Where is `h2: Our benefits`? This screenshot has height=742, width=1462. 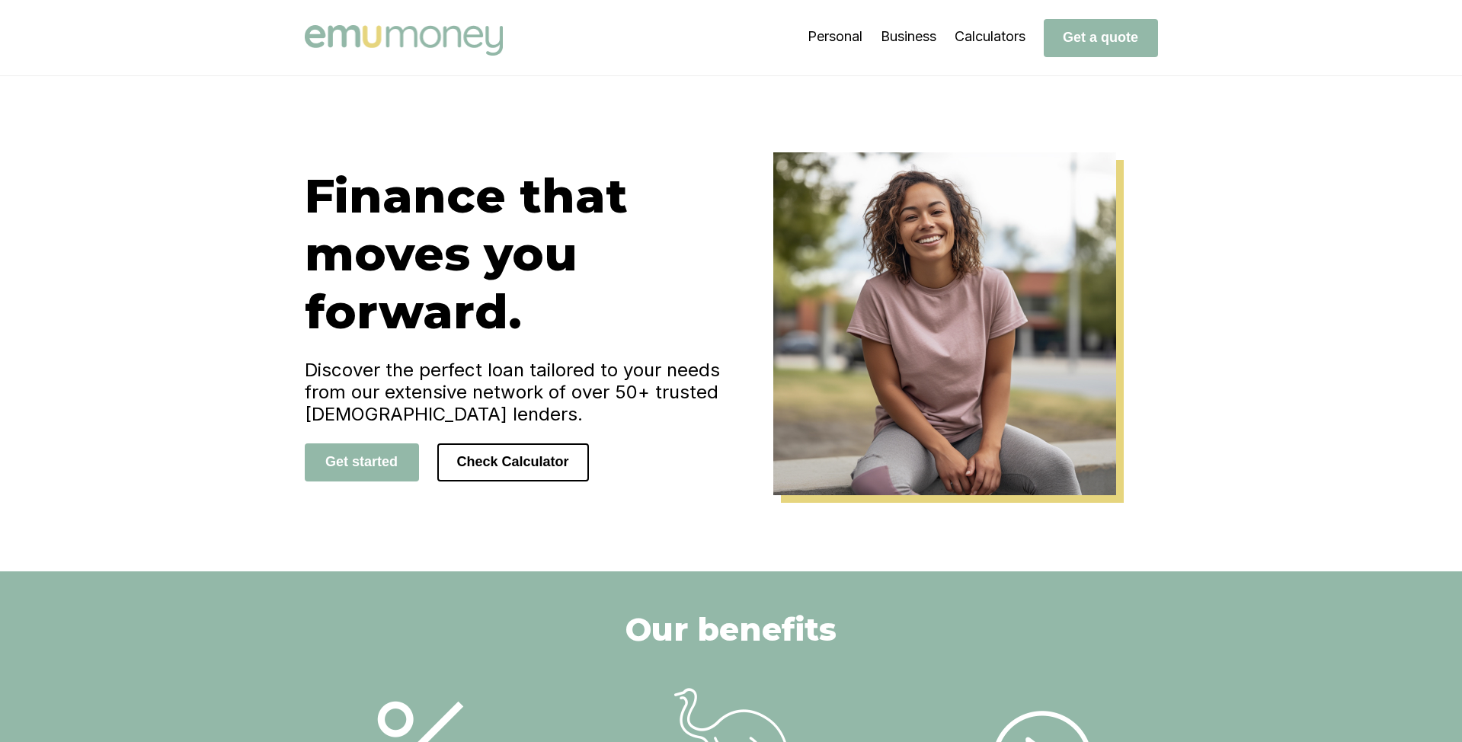 h2: Our benefits is located at coordinates (731, 629).